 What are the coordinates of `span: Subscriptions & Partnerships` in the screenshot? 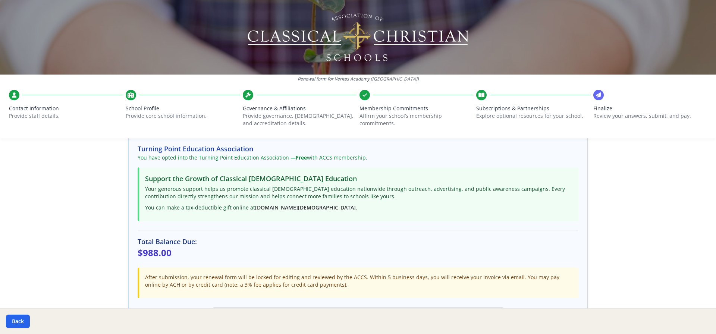 It's located at (533, 109).